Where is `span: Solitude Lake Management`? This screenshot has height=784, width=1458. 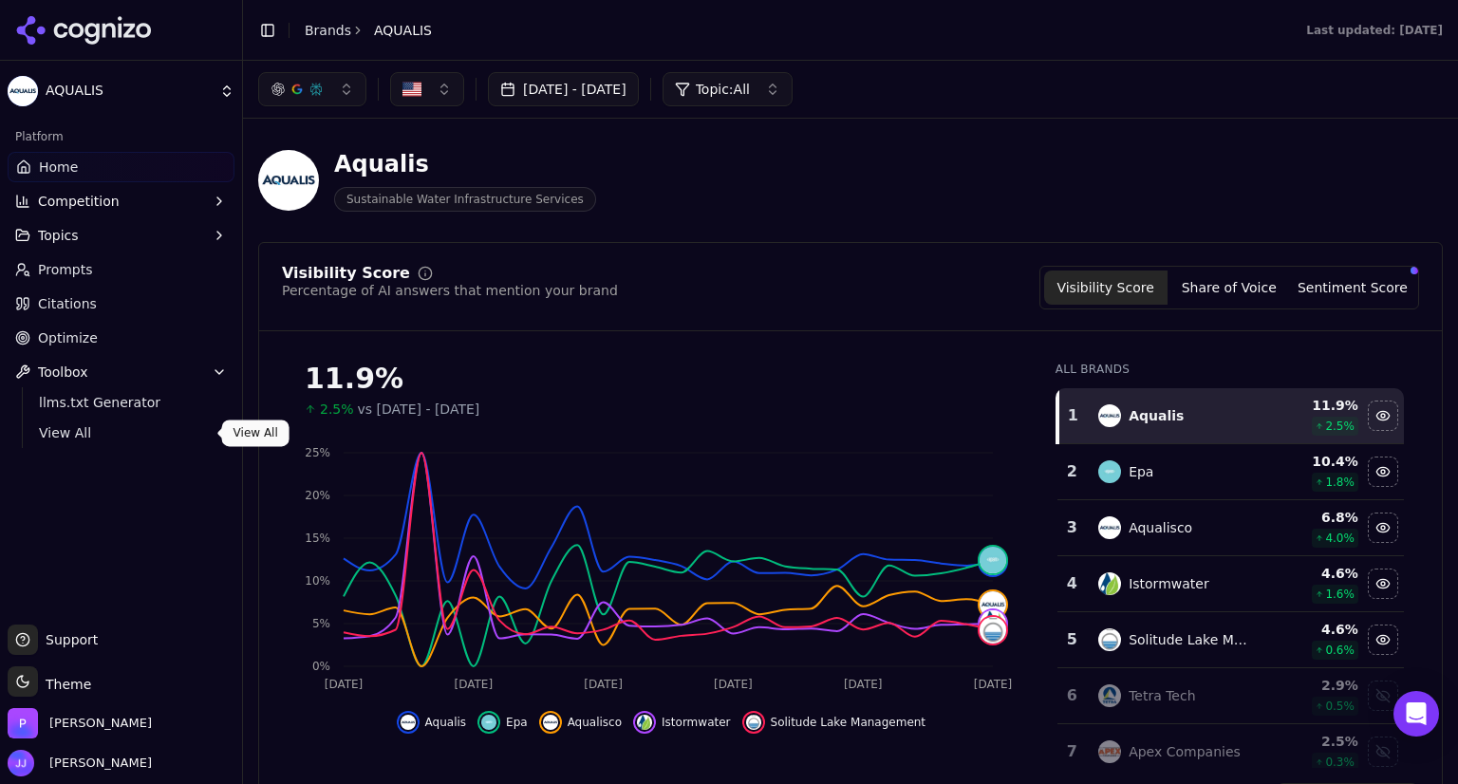
span: Solitude Lake Management is located at coordinates (849, 722).